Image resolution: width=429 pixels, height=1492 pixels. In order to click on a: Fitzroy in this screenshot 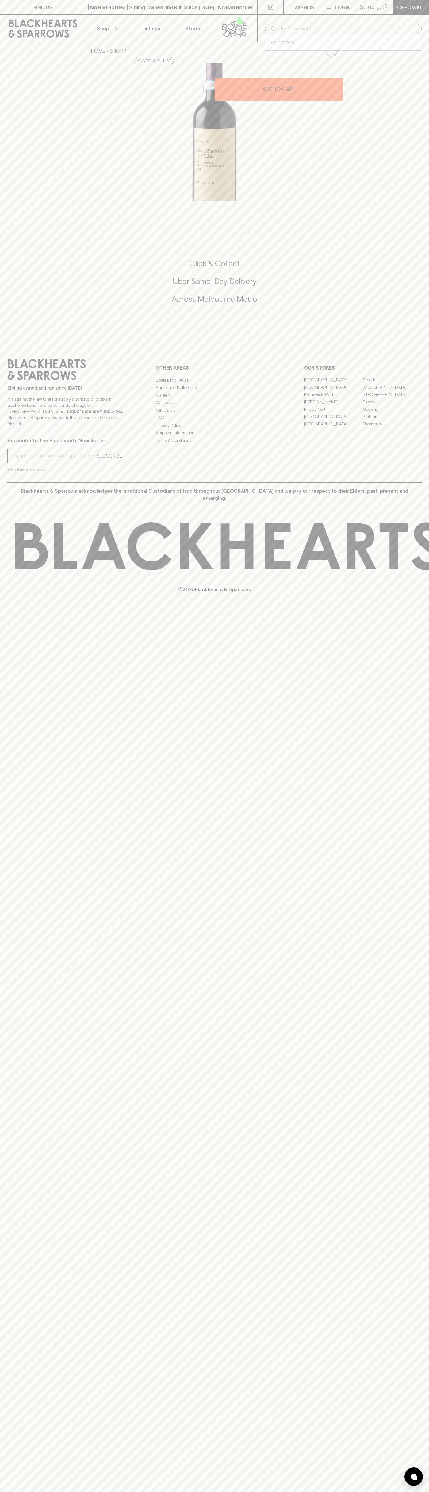, I will do `click(393, 402)`.